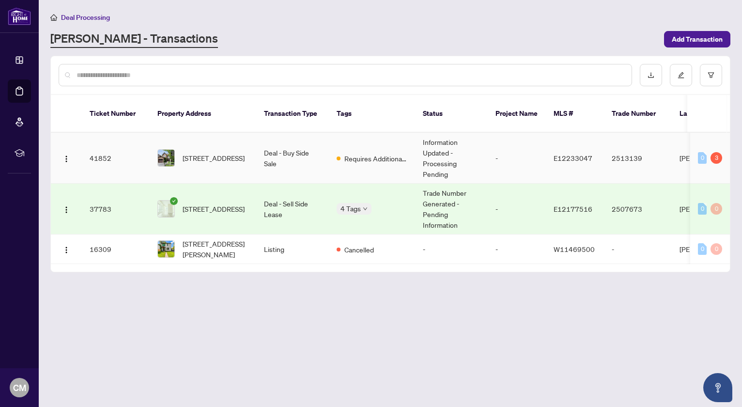 The height and width of the screenshot is (407, 742). I want to click on span: E12177516, so click(573, 209).